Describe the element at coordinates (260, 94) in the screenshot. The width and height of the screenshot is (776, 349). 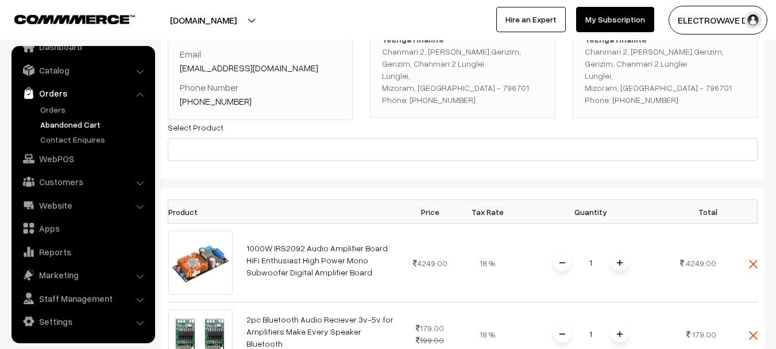
I see `p: Phone Number` at that location.